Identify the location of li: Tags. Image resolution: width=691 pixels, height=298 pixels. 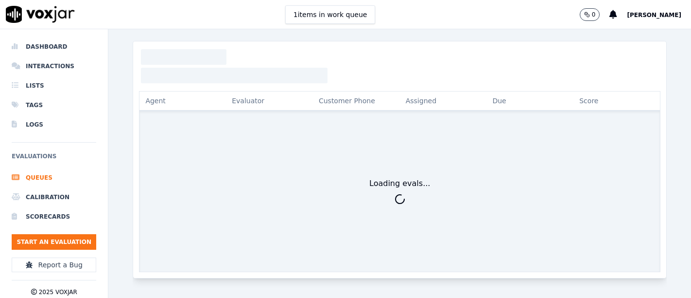
(54, 105).